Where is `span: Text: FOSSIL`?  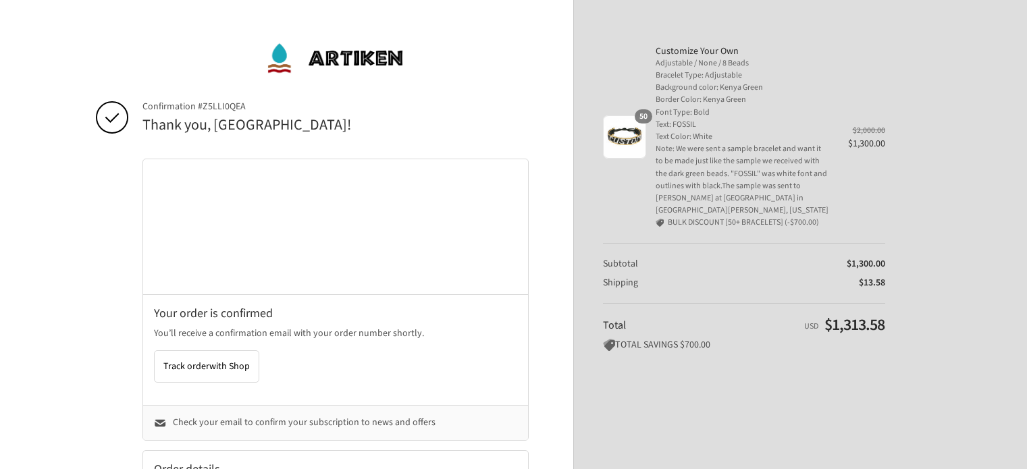
span: Text: FOSSIL is located at coordinates (742, 125).